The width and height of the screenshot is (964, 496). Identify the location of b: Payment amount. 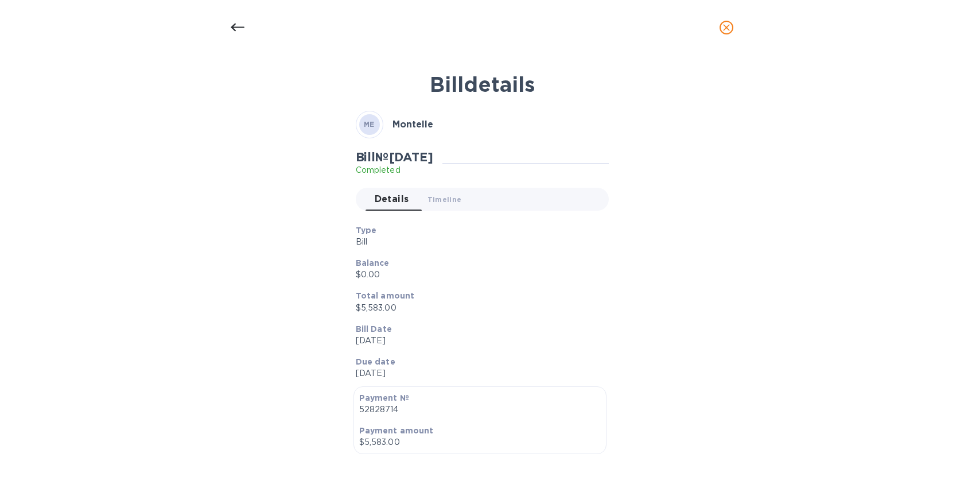
(397, 430).